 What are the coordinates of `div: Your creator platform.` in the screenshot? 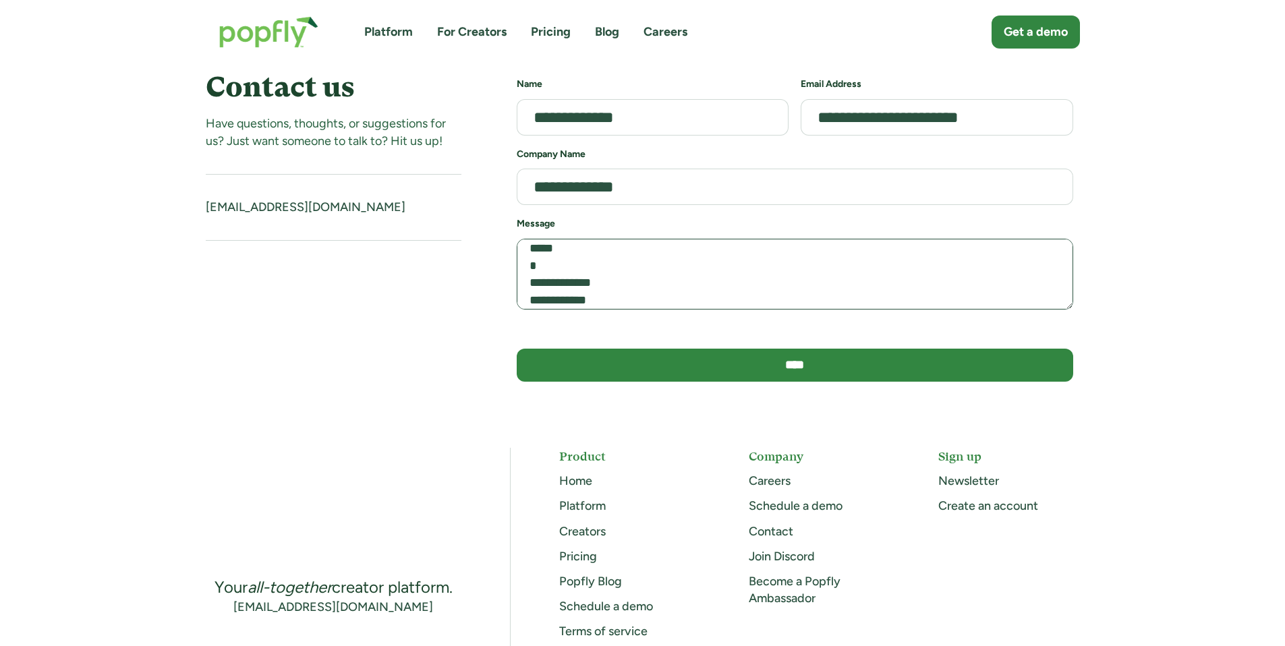 It's located at (333, 587).